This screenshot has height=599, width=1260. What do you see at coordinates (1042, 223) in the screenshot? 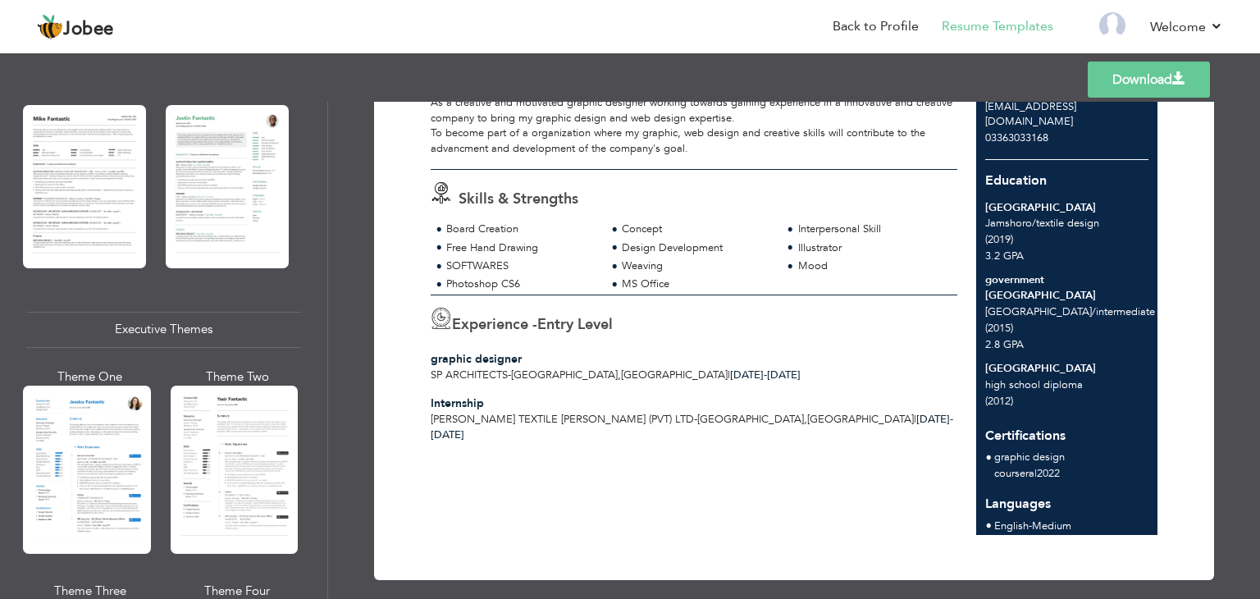
I see `span: Jamshoro textile design` at bounding box center [1042, 223].